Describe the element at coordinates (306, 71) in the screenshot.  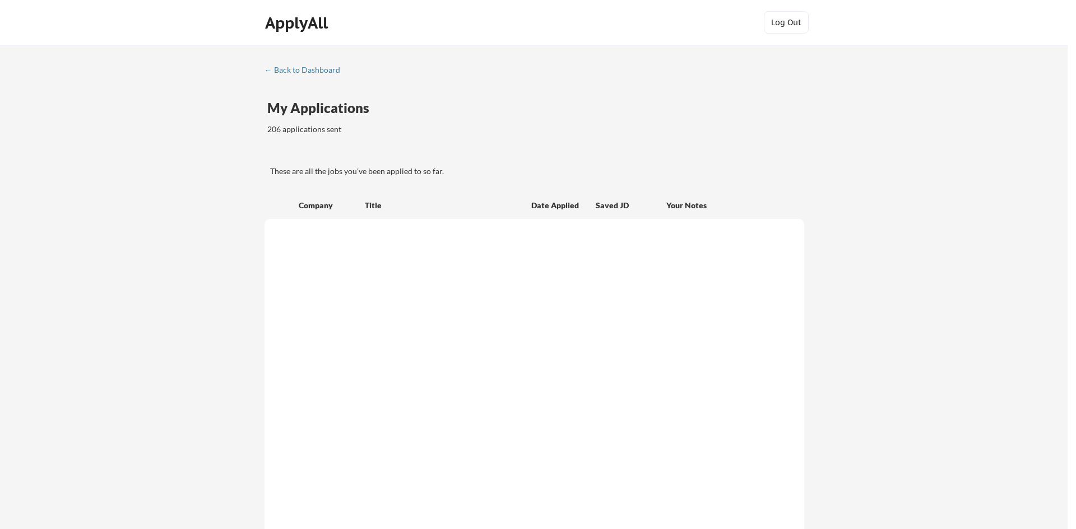
I see `a: ← Back to Dashboard` at that location.